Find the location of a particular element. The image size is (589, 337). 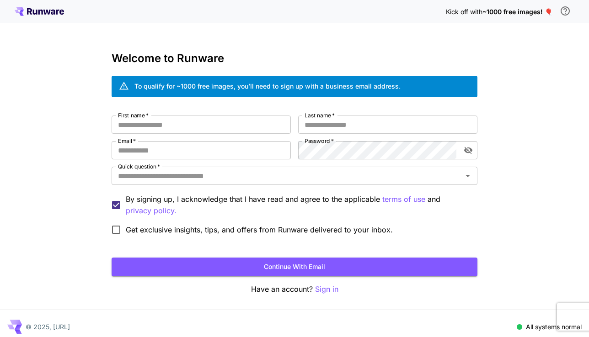

p: By signing up, I acknowledge that I have read and agree to the applicable and is located at coordinates (298, 205).